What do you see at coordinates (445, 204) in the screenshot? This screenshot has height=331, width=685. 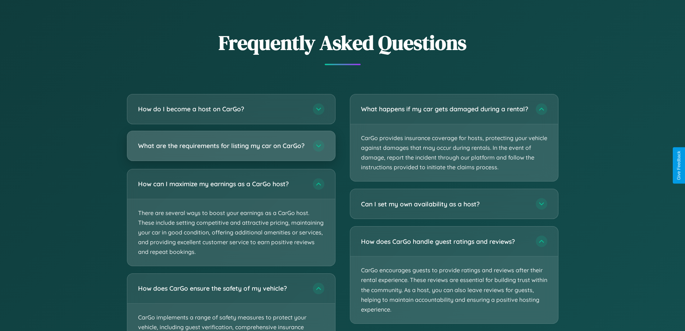 I see `h3: Can I set my own availability as a host?` at bounding box center [445, 204].